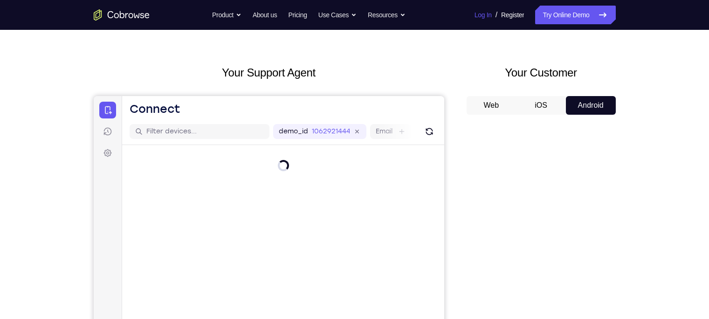 This screenshot has width=709, height=319. I want to click on label: Email, so click(291, 35).